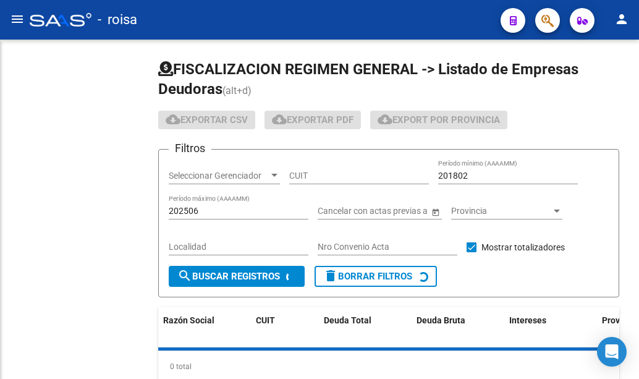  I want to click on datatable-header-cell: CUIT, so click(285, 328).